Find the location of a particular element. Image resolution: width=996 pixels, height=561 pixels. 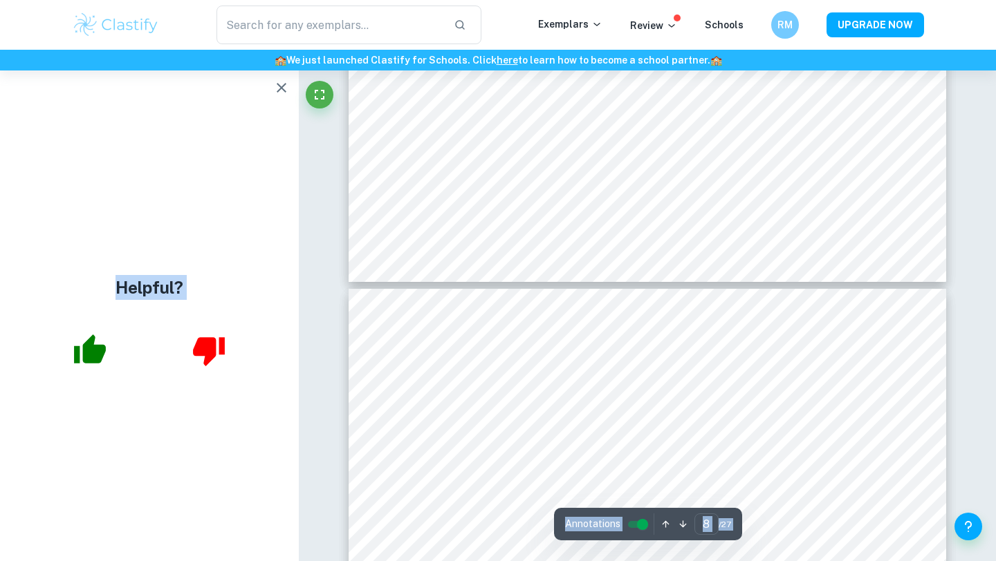

button: UPGRADE NOW is located at coordinates (875, 25).